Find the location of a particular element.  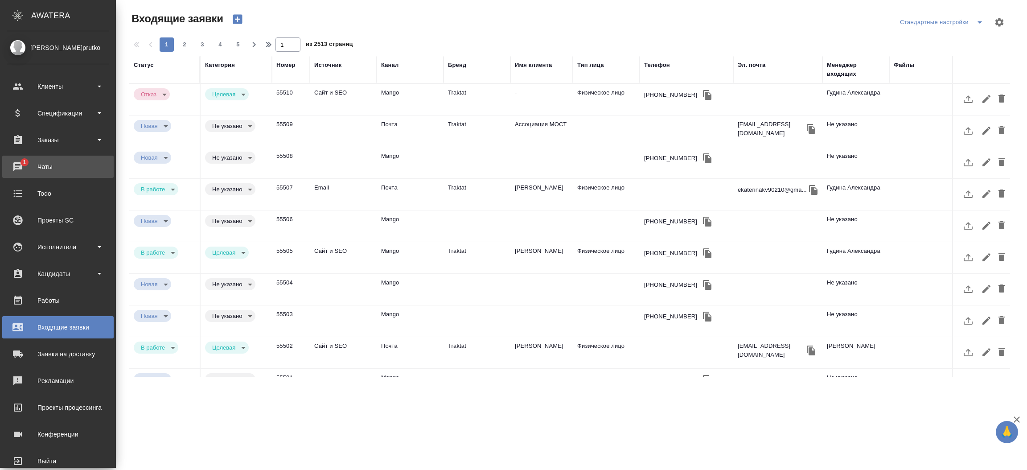

div: Кандидаты is located at coordinates (58, 274).